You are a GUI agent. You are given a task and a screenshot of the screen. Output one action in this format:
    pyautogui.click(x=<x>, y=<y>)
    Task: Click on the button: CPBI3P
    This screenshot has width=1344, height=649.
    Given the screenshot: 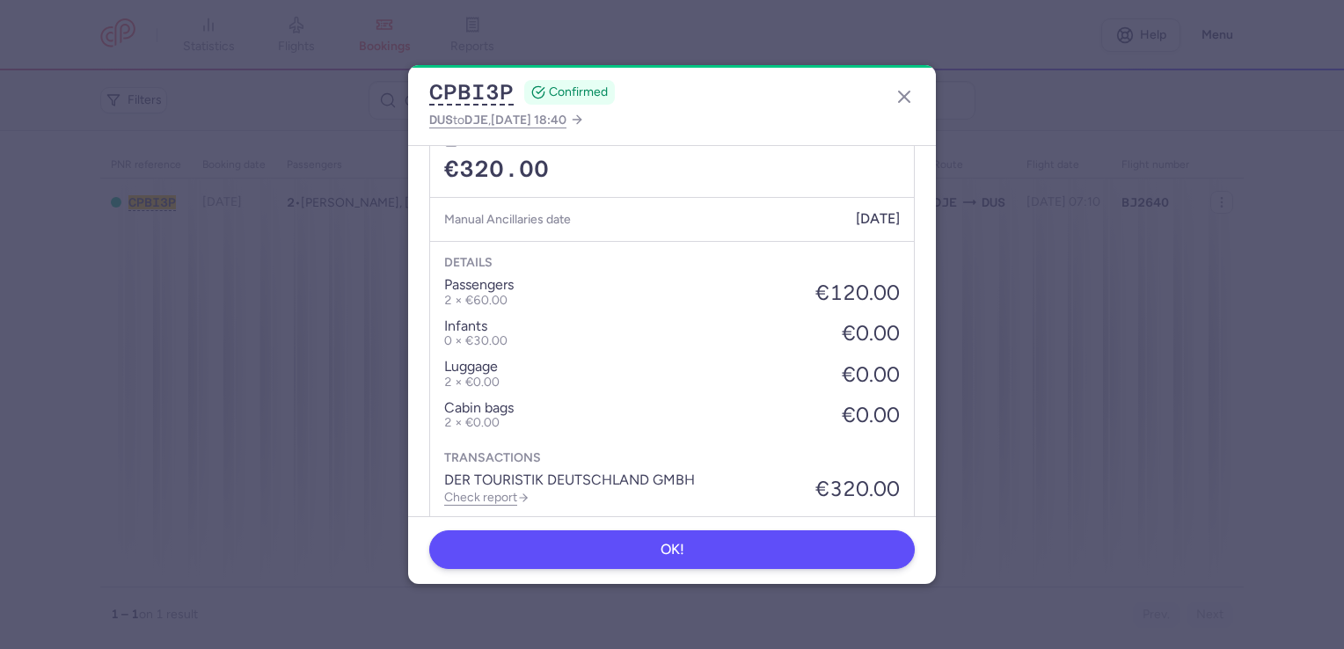 What is the action you would take?
    pyautogui.click(x=472, y=92)
    